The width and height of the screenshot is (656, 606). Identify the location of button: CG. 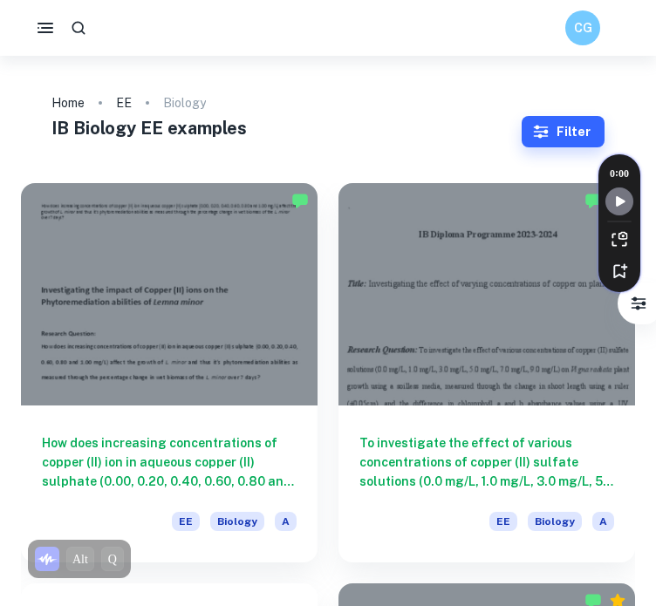
(582, 28).